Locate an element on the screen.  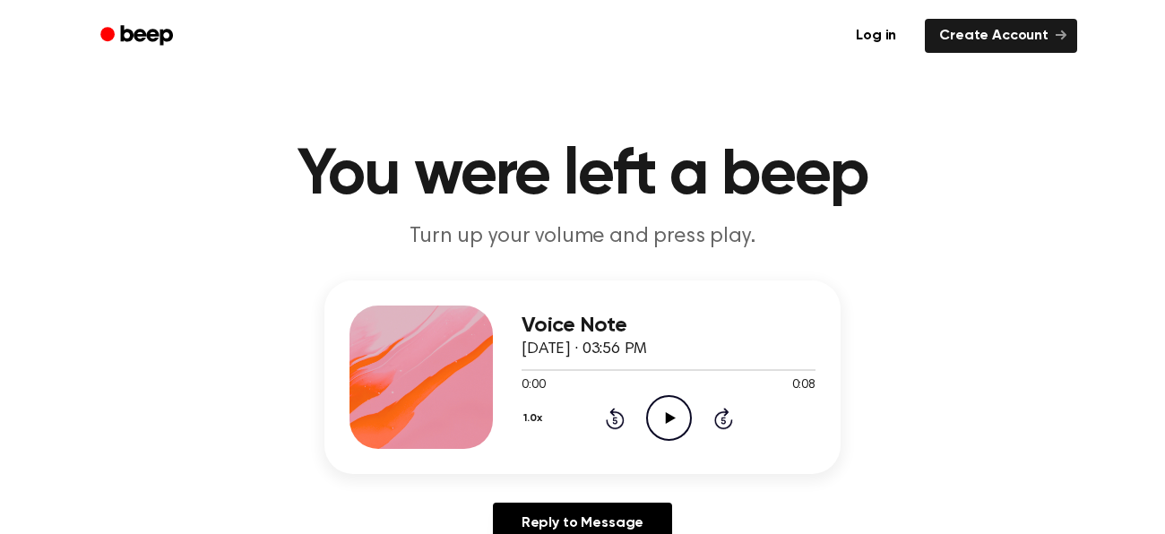
a: Beep is located at coordinates (138, 36).